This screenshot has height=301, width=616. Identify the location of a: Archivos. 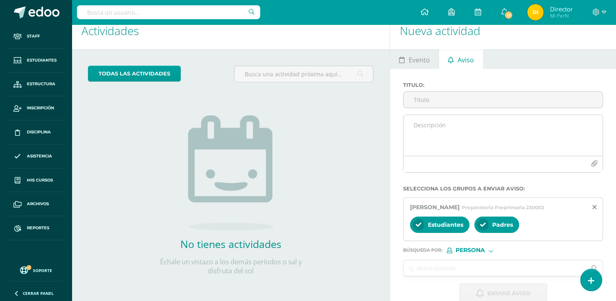
(36, 204).